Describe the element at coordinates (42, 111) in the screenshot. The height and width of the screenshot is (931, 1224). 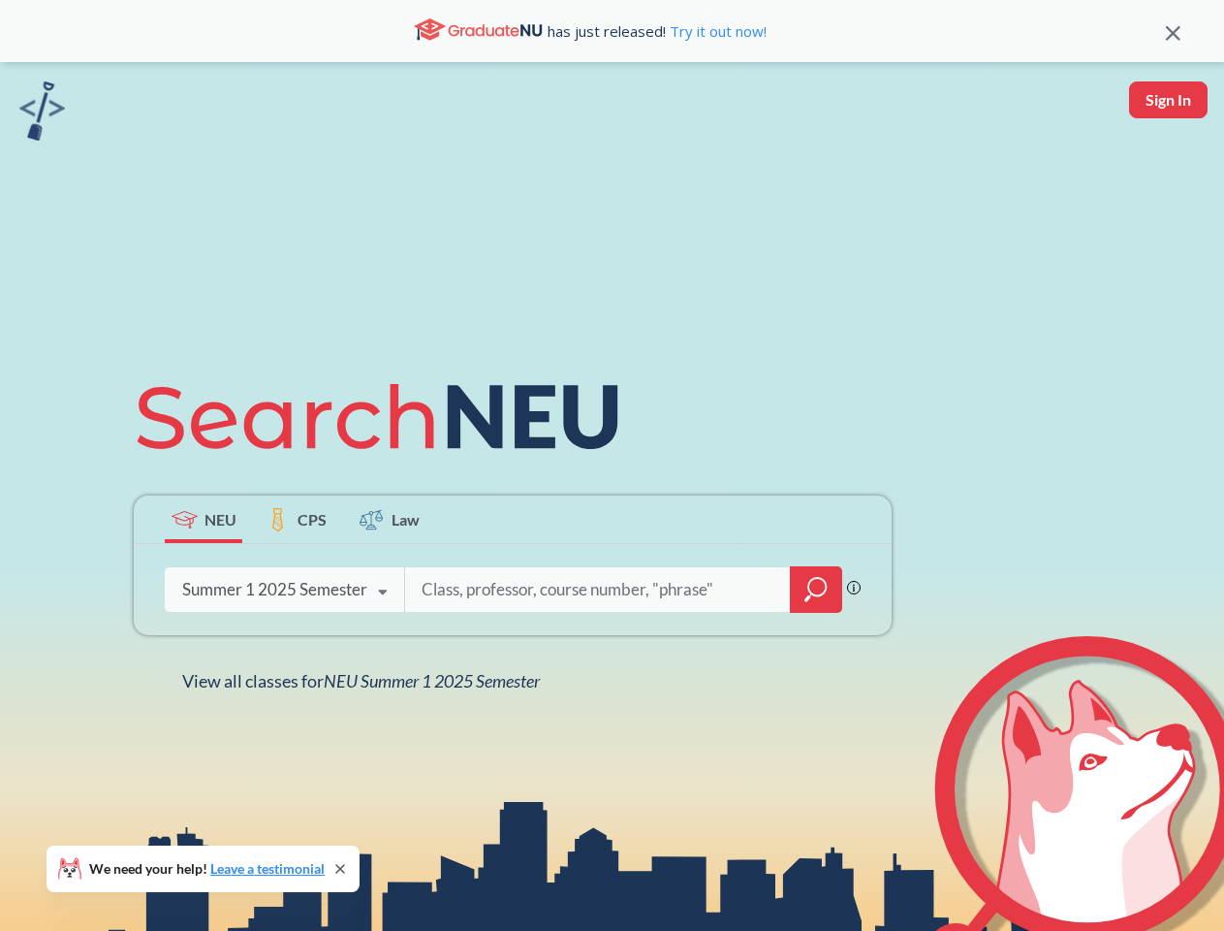
I see `img: sandbox logo` at that location.